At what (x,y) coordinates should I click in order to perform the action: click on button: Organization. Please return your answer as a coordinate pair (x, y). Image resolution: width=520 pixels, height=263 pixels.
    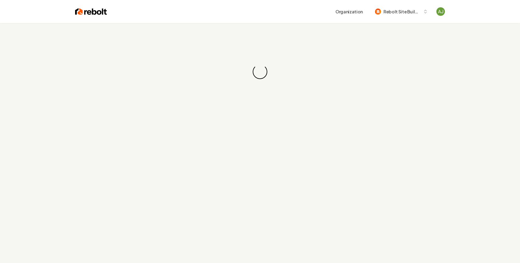
    Looking at the image, I should click on (349, 12).